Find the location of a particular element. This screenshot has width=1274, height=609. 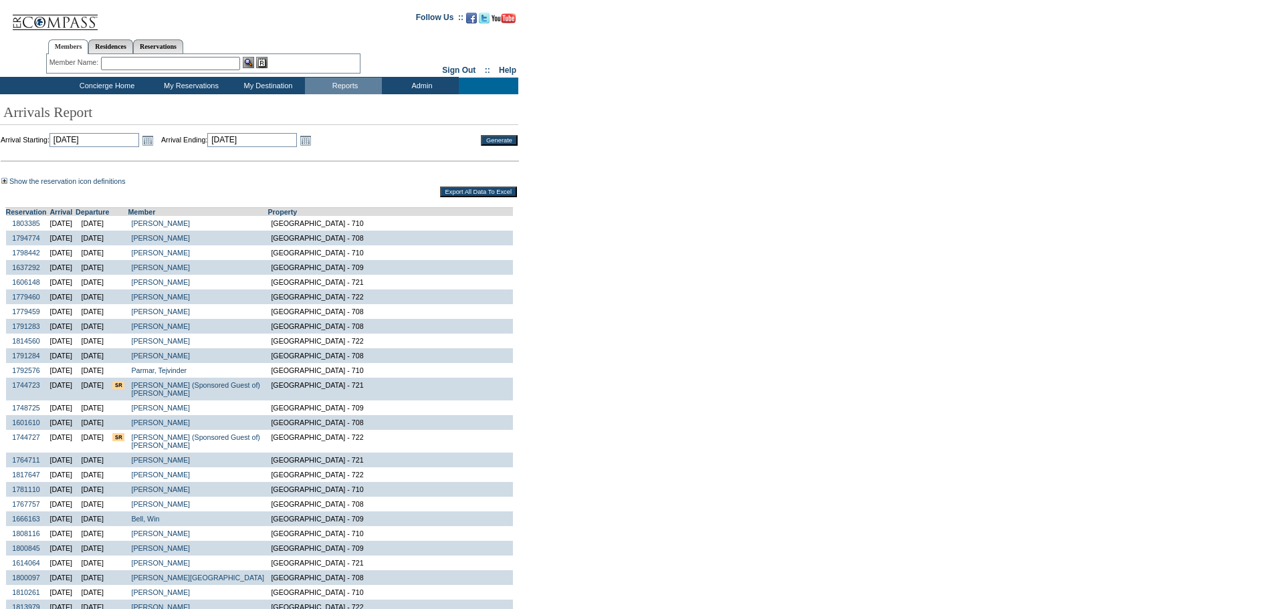

a: 1803385 is located at coordinates (26, 223).